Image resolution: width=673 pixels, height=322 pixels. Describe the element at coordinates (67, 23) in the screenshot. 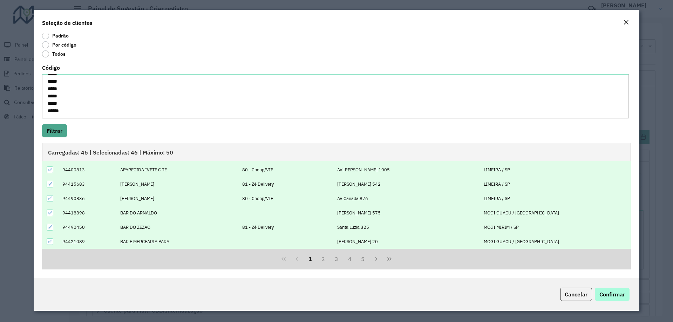

I see `h4: Seleção de clientes` at that location.